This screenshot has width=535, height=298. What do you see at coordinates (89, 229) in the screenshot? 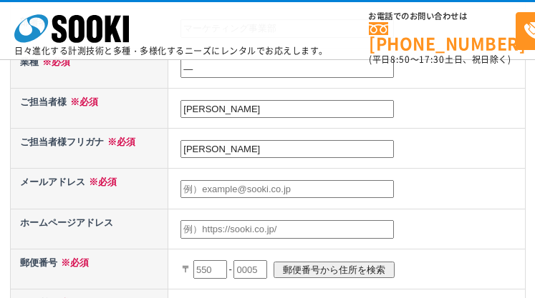
I see `th: ホームページアドレス` at bounding box center [89, 229].